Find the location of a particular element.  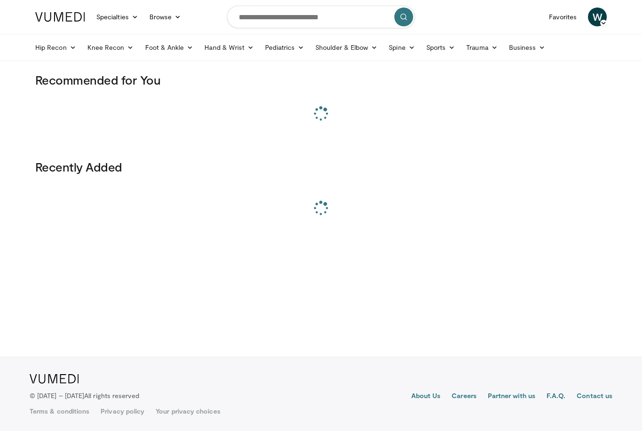

a: Knee Recon is located at coordinates (110, 47).